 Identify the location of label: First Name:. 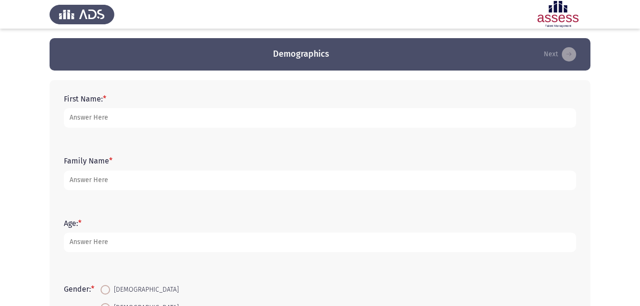
(85, 99).